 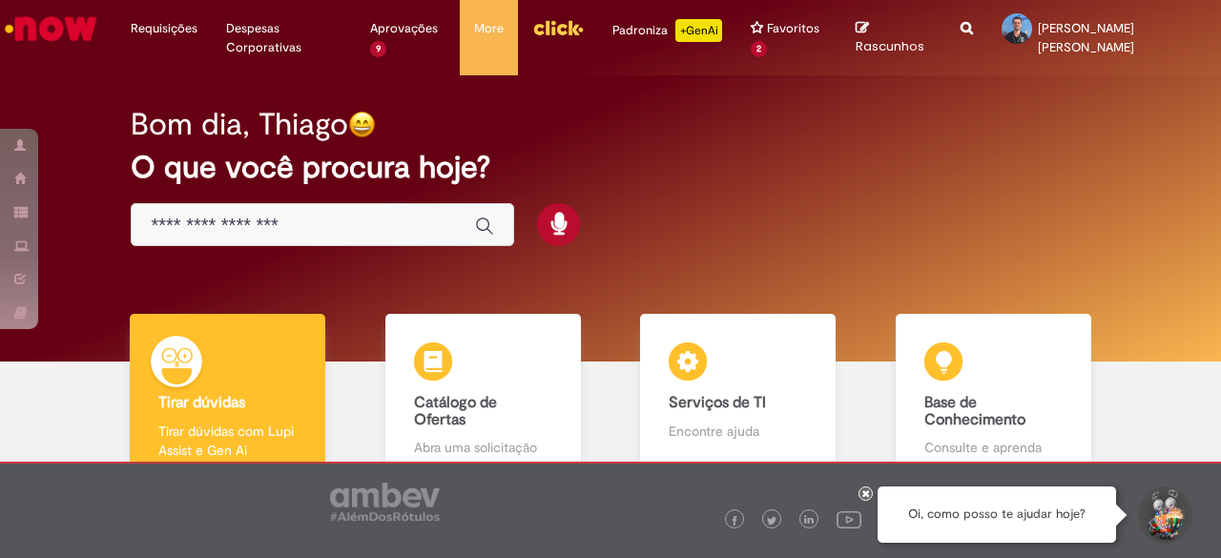 What do you see at coordinates (1163, 515) in the screenshot?
I see `button: Iniciar Conversa de Suporte` at bounding box center [1163, 515].